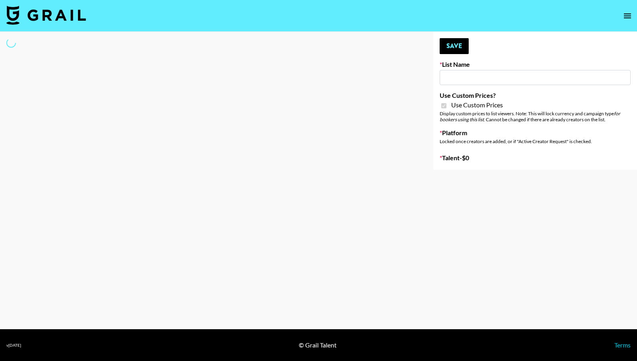 The height and width of the screenshot is (361, 637). Describe the element at coordinates (535, 158) in the screenshot. I see `label: Talent - $ 0` at that location.